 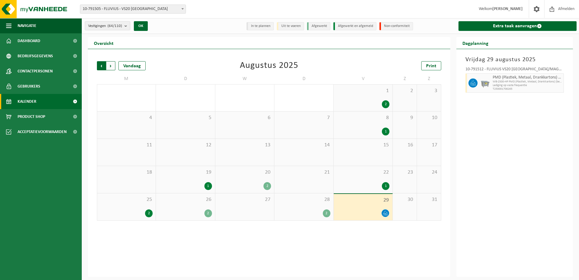 I want to click on li: Afgewerkt en afgemeld, so click(x=355, y=26).